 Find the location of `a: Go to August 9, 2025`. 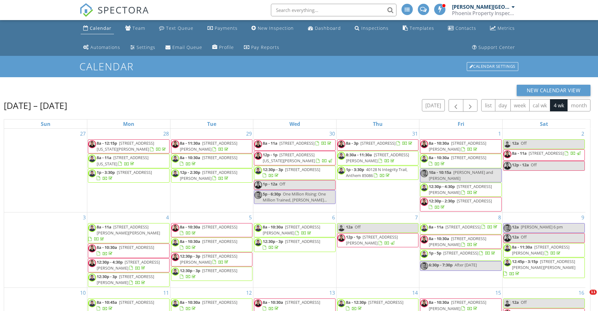

a: Go to August 9, 2025 is located at coordinates (582, 217).